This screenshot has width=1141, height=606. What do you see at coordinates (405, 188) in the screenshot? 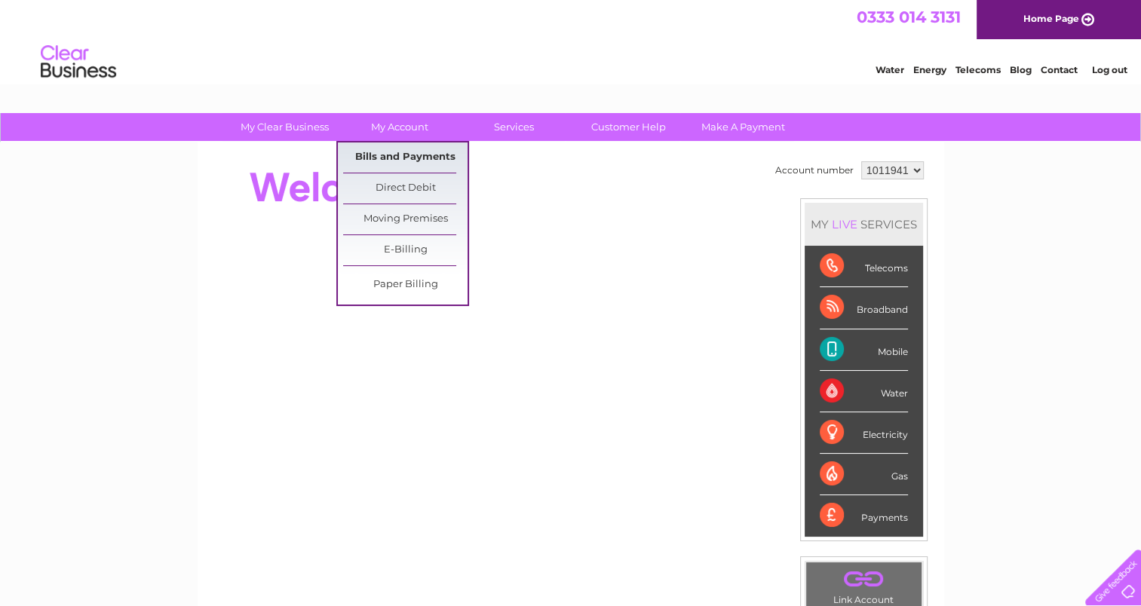
I see `a: Direct Debit` at bounding box center [405, 188].